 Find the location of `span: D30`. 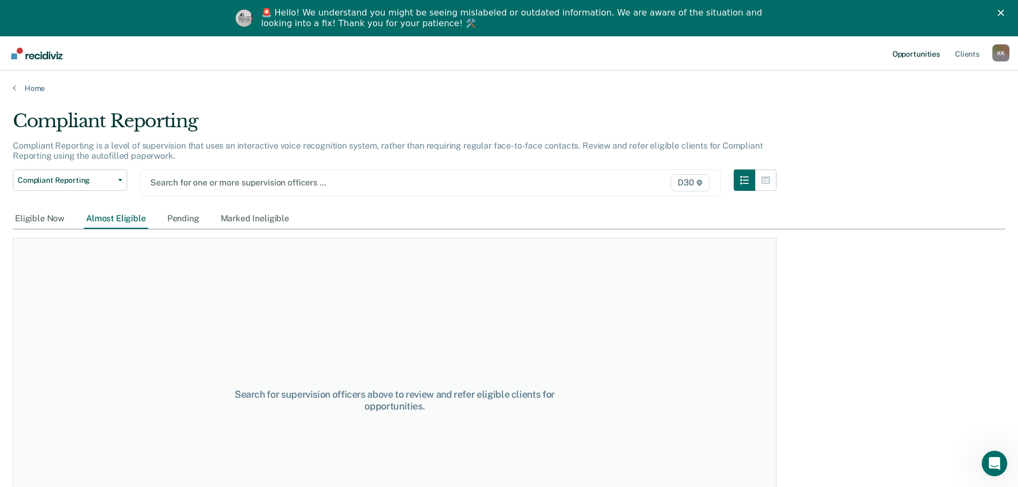

span: D30 is located at coordinates (690, 183).